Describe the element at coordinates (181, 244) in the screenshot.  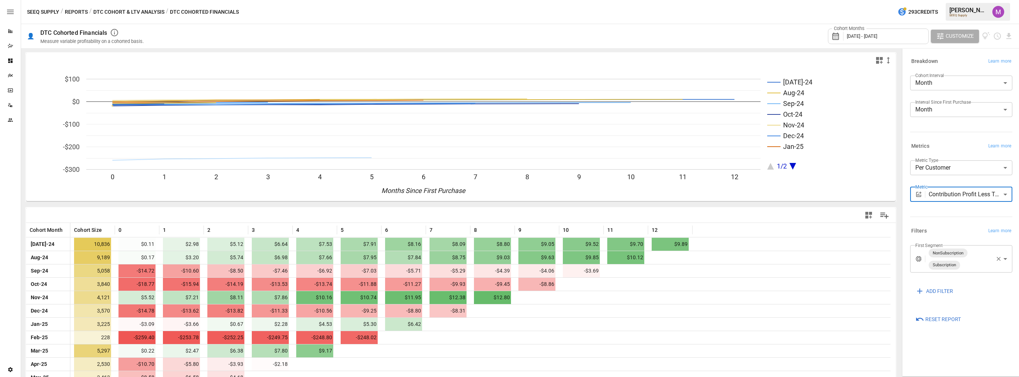
I see `span: $2.98` at that location.